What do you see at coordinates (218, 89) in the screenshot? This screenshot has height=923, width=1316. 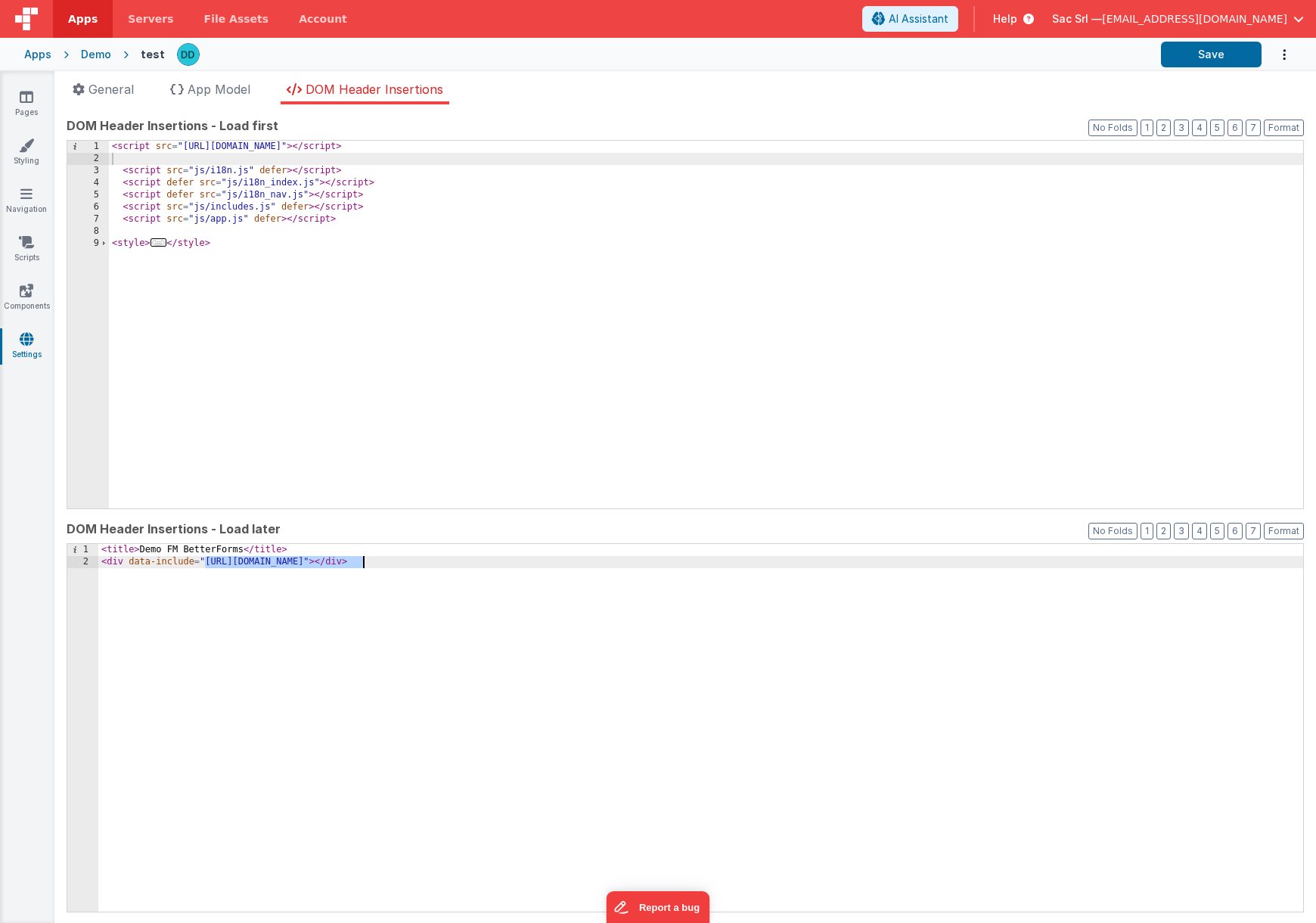 I see `span: App Model` at bounding box center [218, 89].